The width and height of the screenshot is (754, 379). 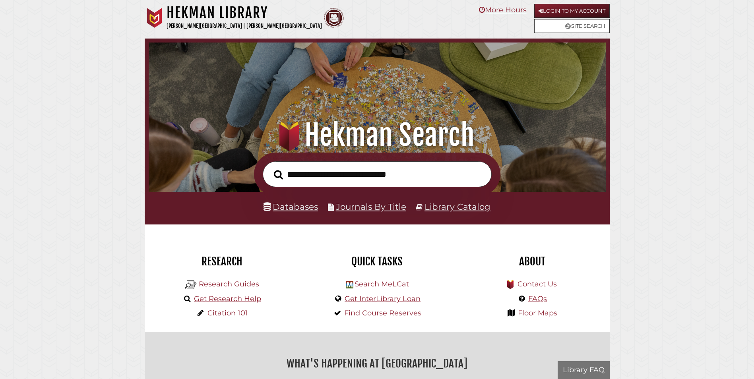 What do you see at coordinates (532, 261) in the screenshot?
I see `h2: About` at bounding box center [532, 261].